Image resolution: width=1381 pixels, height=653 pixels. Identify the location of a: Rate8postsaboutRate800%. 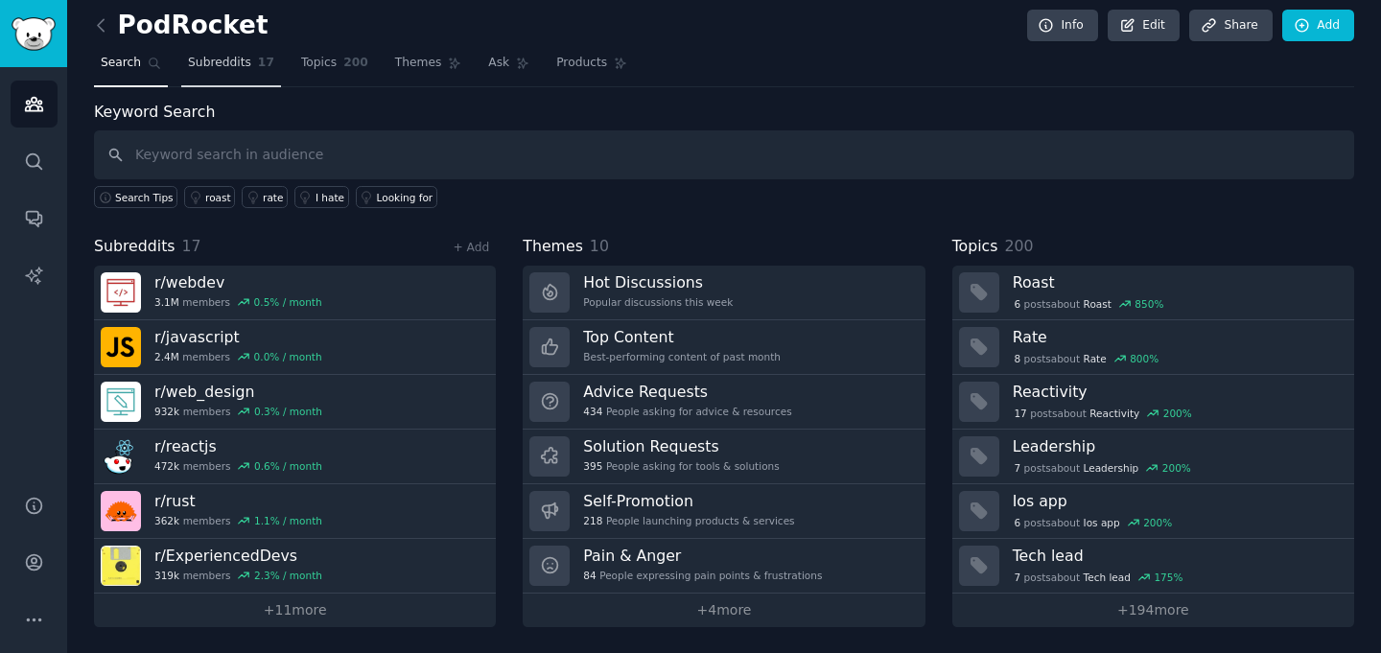
(1153, 347).